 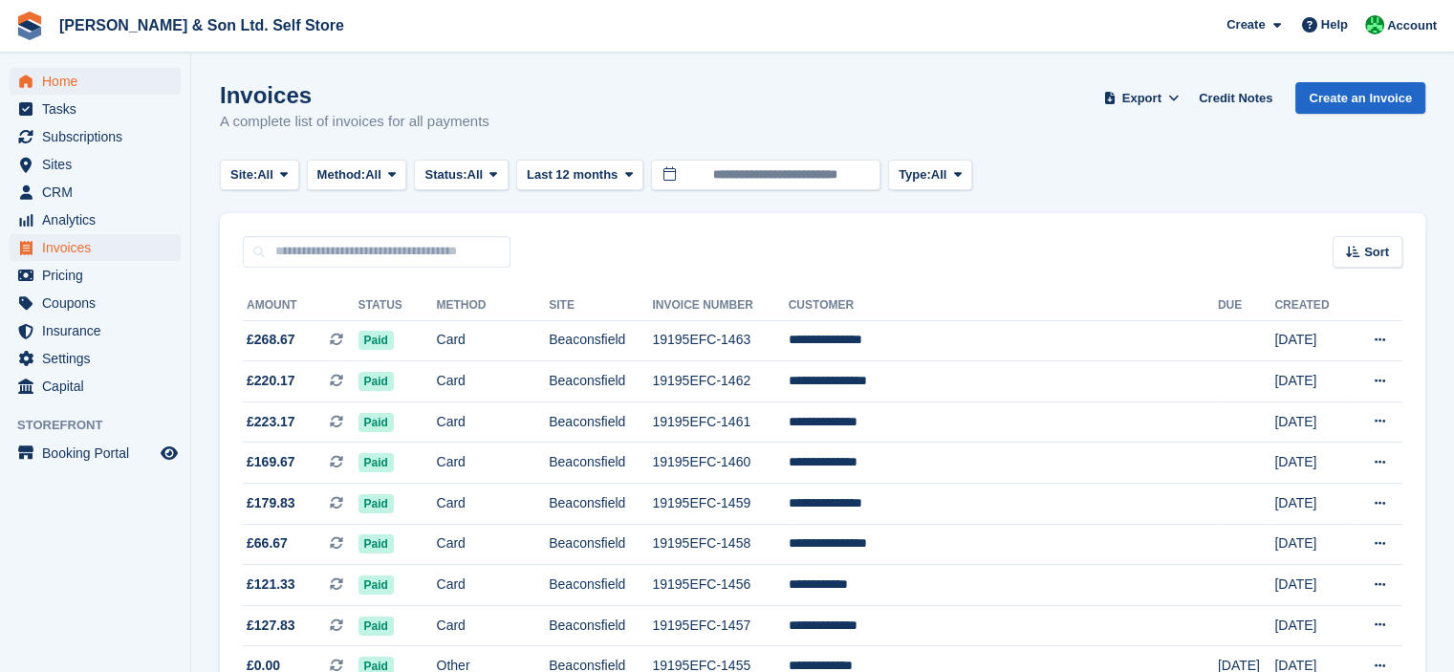 I want to click on td: 19195EFC-1461, so click(x=720, y=422).